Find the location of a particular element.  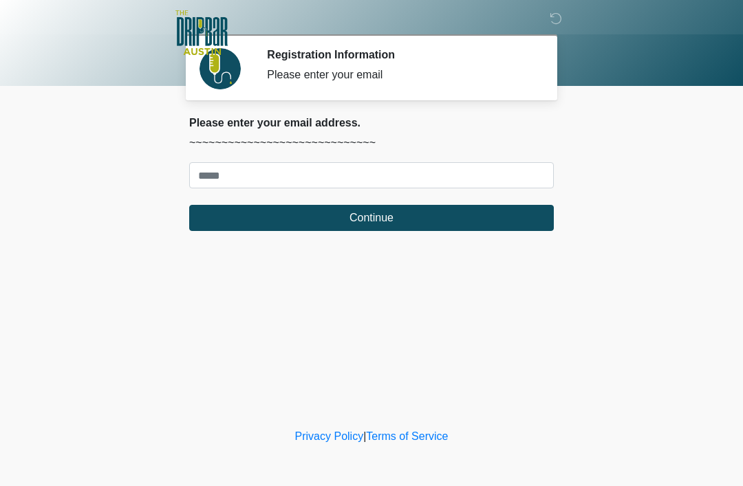

a: Privacy Policy is located at coordinates (329, 436).